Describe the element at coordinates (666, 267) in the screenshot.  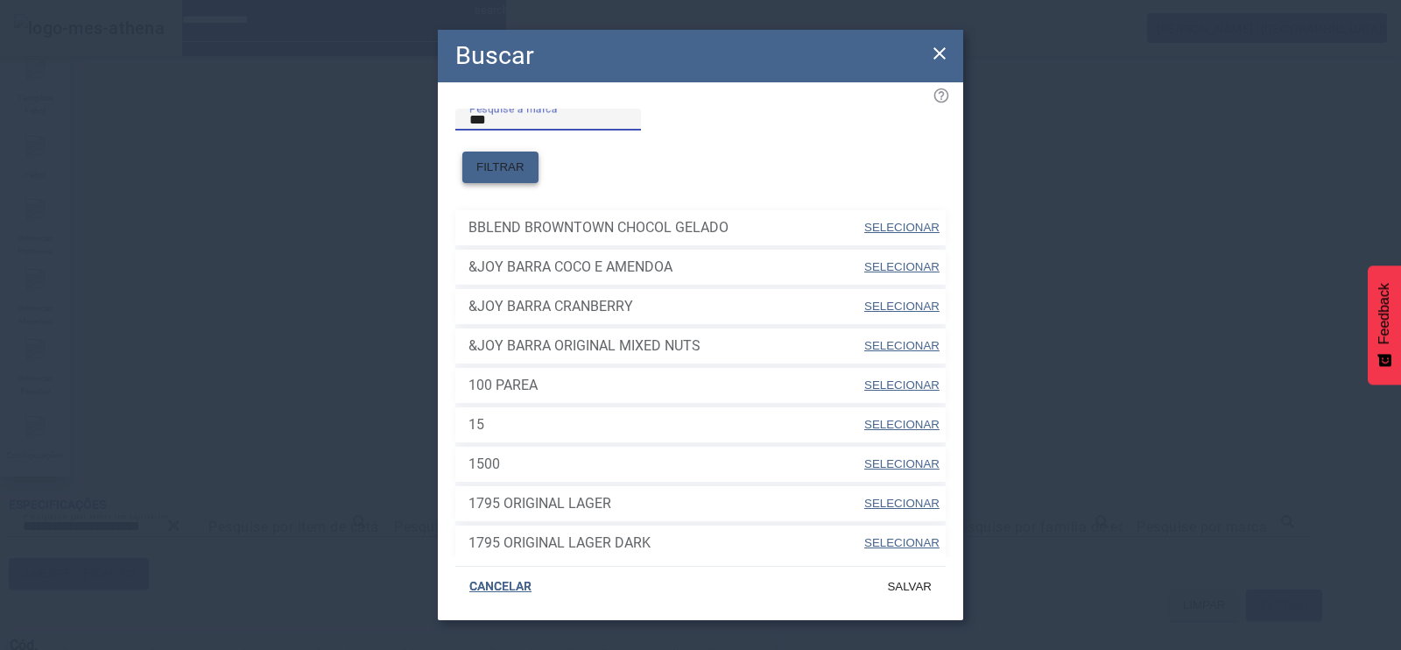
I see `span: &JOY BARRA COCO E AMENDOA` at that location.